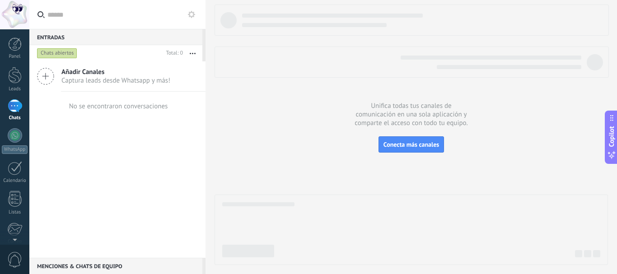 The height and width of the screenshot is (274, 617). Describe the element at coordinates (411, 145) in the screenshot. I see `button: Conecta más canales` at that location.